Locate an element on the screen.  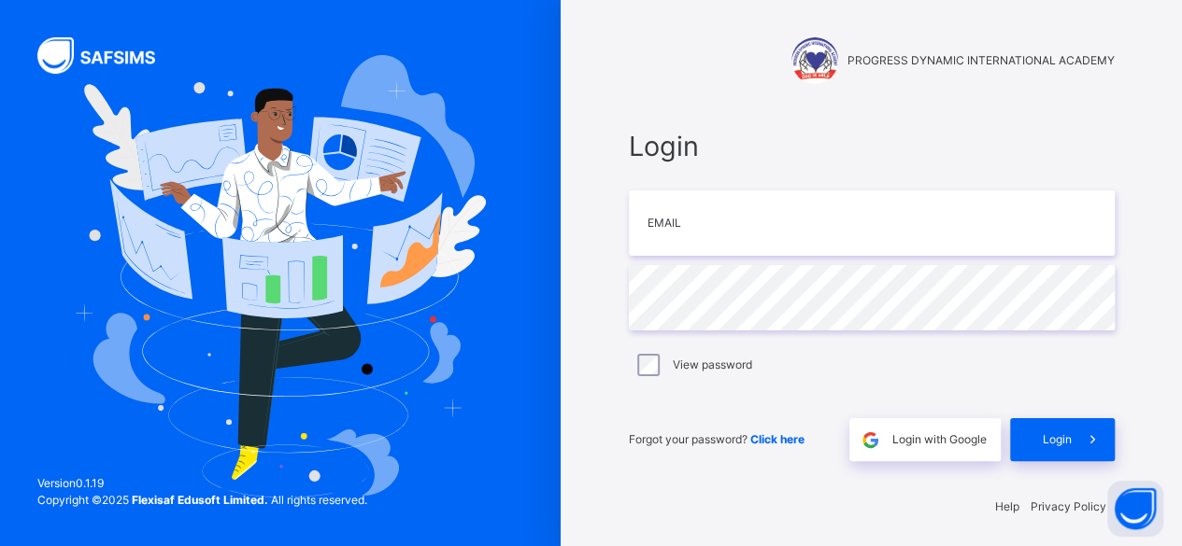
span: Forgot your password? is located at coordinates (716, 439).